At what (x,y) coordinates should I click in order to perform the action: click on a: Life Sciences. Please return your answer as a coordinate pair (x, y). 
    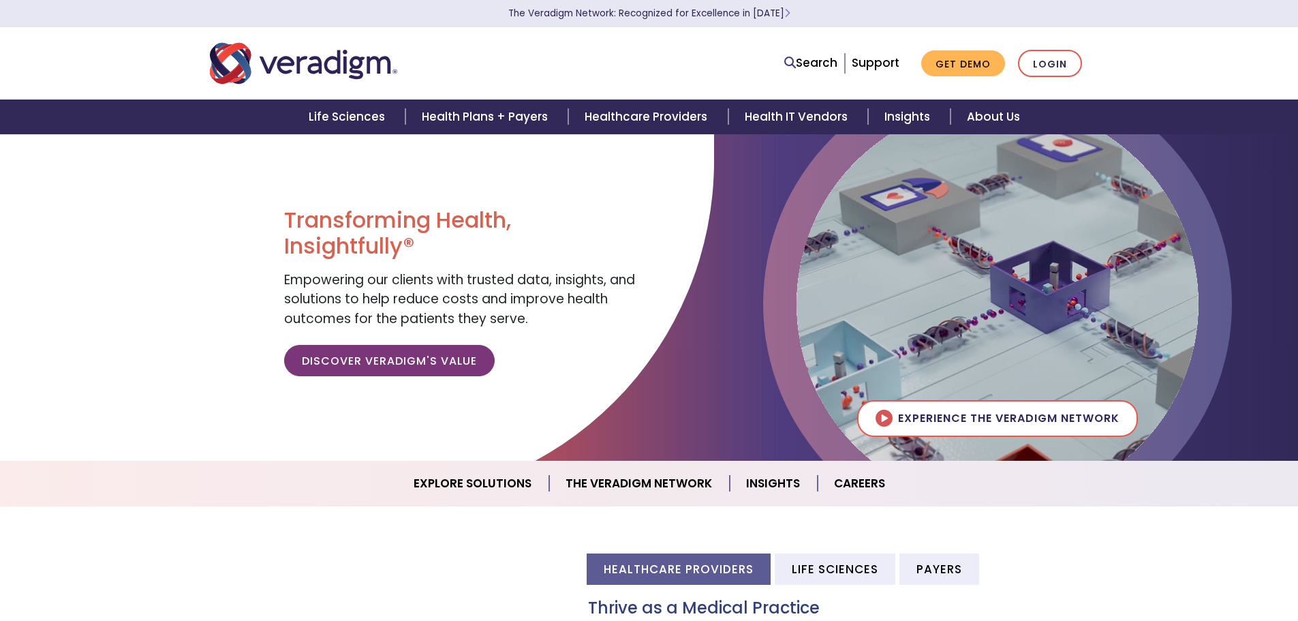
    Looking at the image, I should click on (349, 117).